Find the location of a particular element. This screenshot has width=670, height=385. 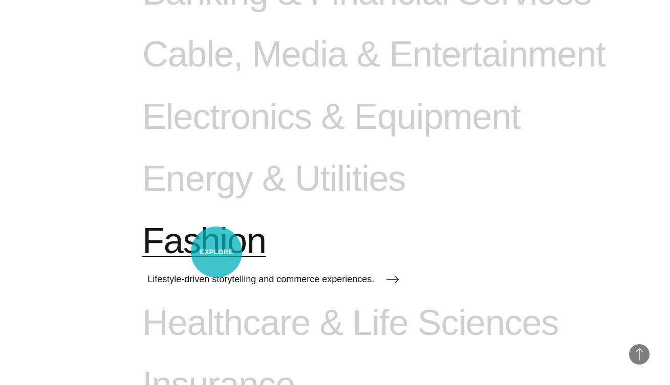

span: Energy & Utilities is located at coordinates (274, 179).